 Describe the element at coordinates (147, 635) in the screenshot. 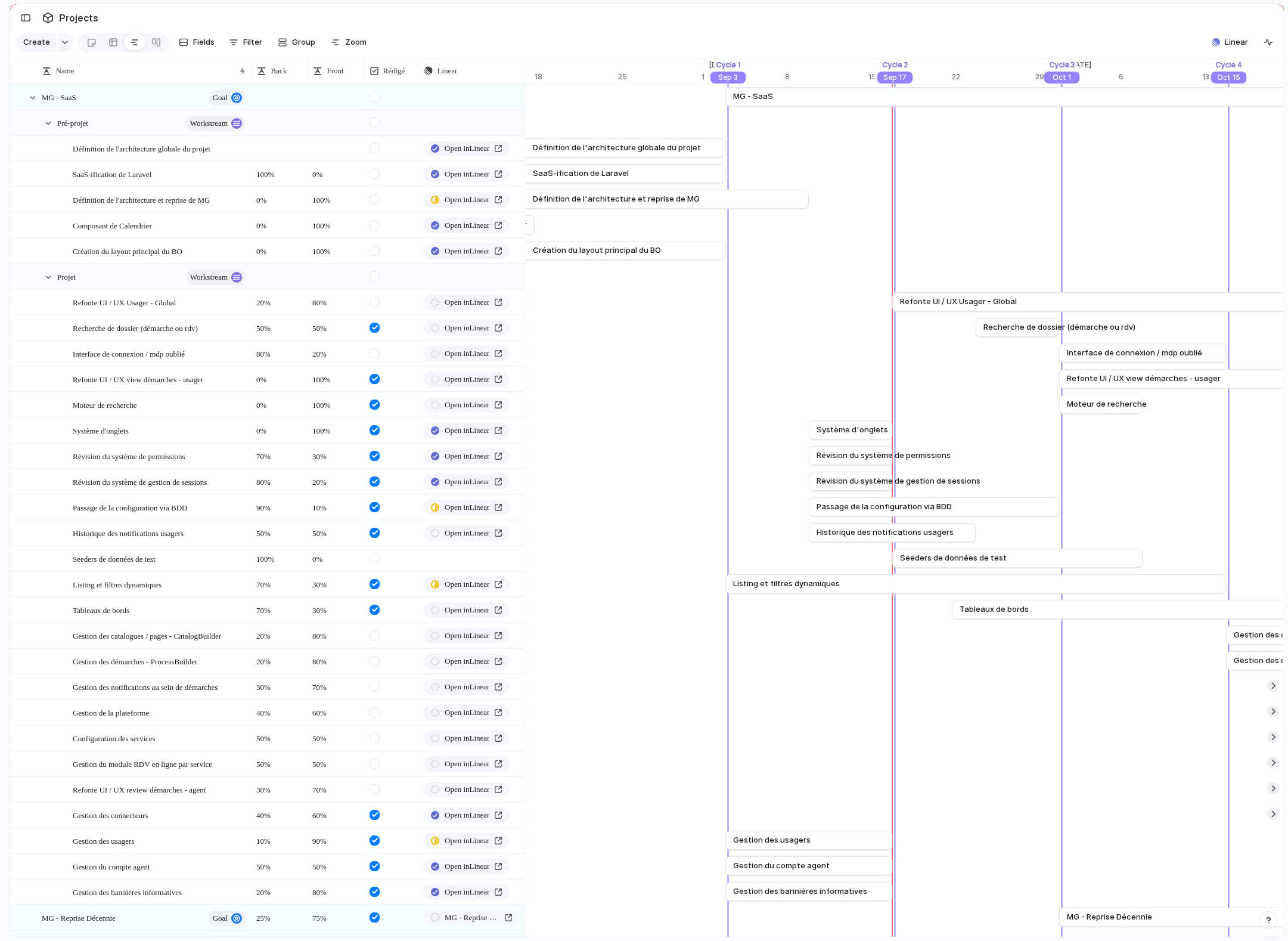

I see `span: Gestion des catalogues / pages - CatalogBuilder` at that location.